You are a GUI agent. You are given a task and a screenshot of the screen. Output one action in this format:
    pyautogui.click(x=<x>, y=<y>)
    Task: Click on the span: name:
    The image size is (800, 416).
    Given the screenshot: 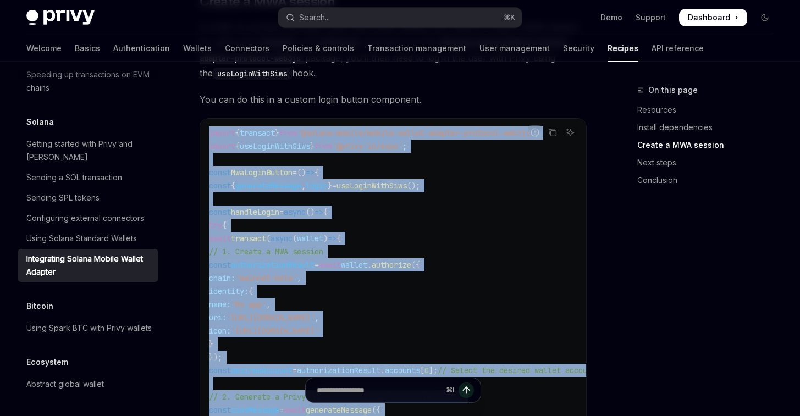 What is the action you would take?
    pyautogui.click(x=220, y=305)
    